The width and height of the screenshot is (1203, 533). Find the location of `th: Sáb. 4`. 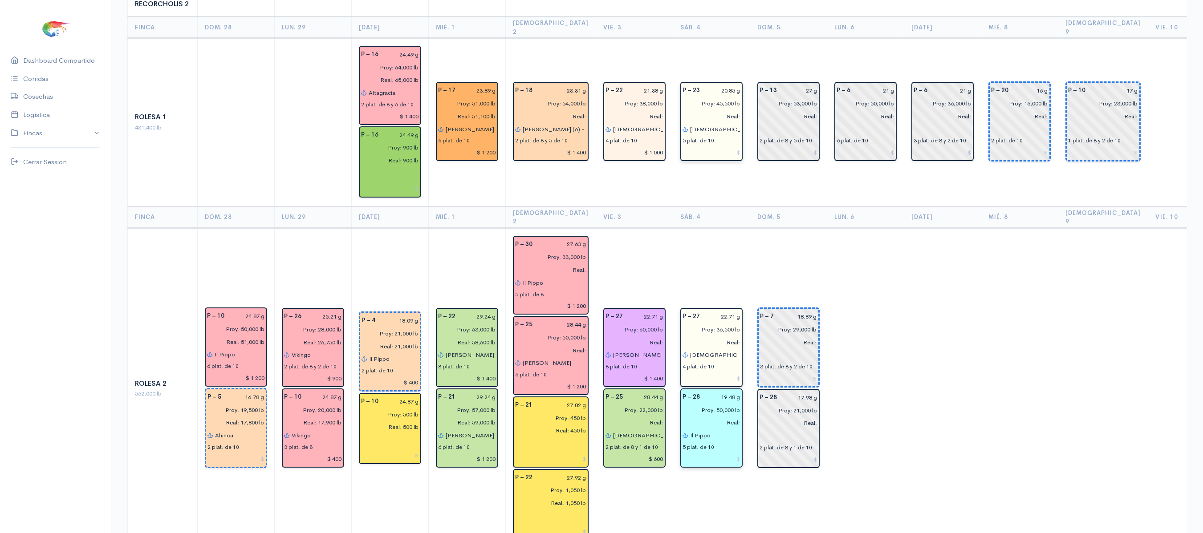

th: Sáb. 4 is located at coordinates (711, 28).